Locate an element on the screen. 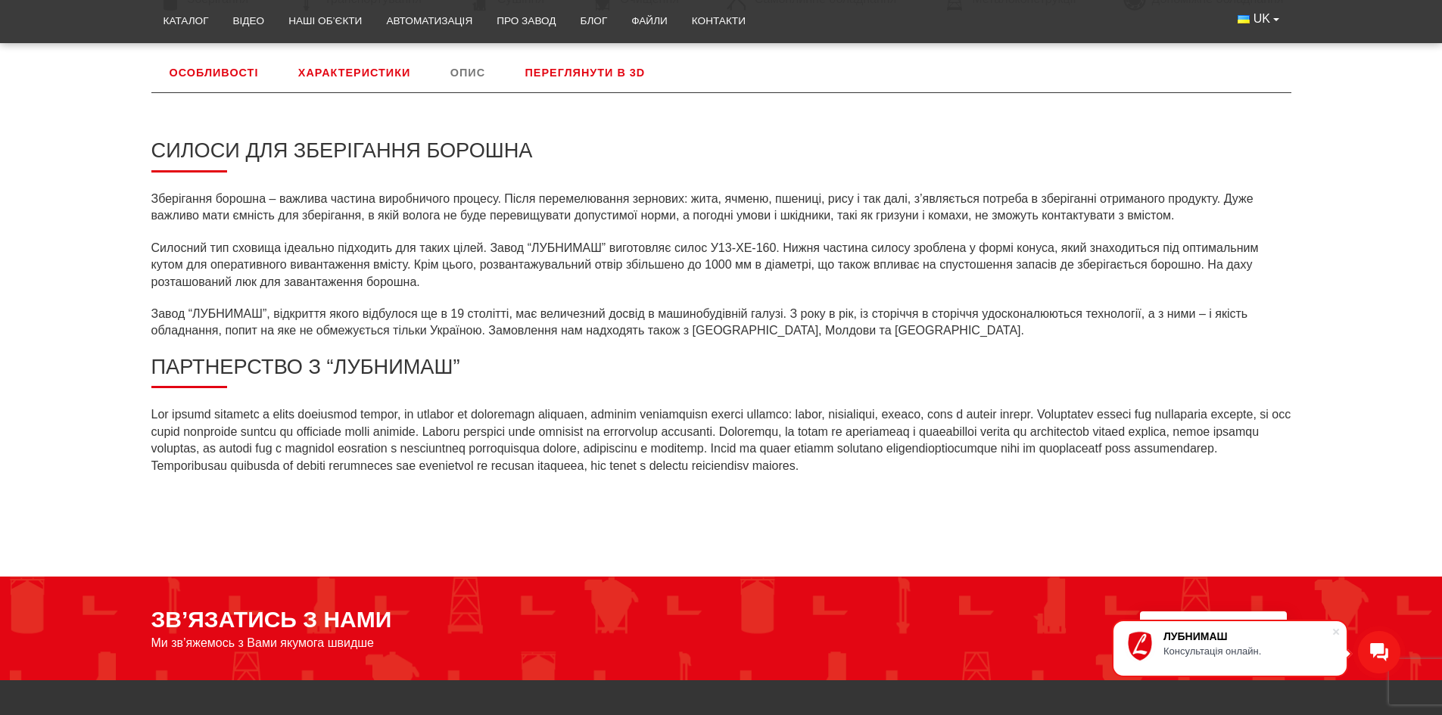  span: Ми зв’яжемось з Вами якумога швидше is located at coordinates (263, 643).